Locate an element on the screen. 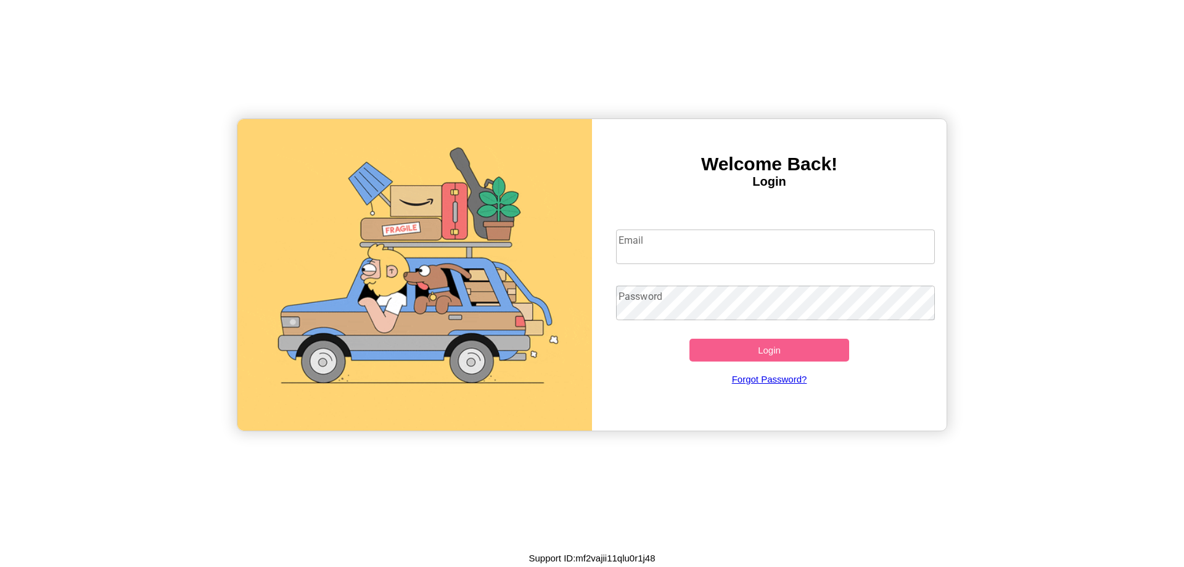 This screenshot has height=567, width=1184. h4: Login is located at coordinates (769, 181).